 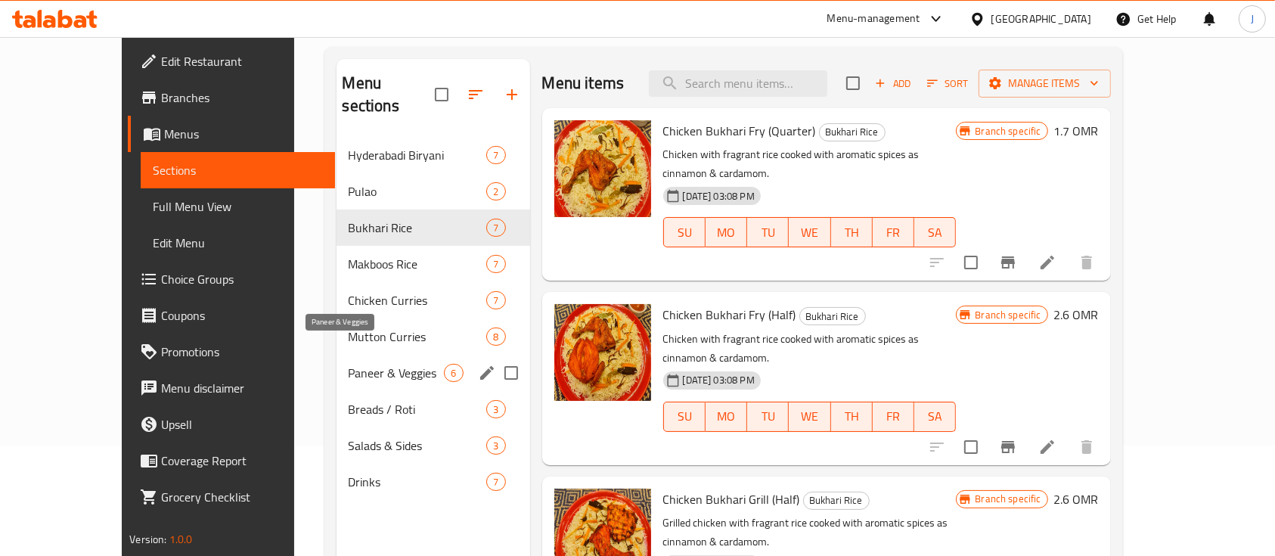 What do you see at coordinates (237, 170) in the screenshot?
I see `a: Sections` at bounding box center [237, 170].